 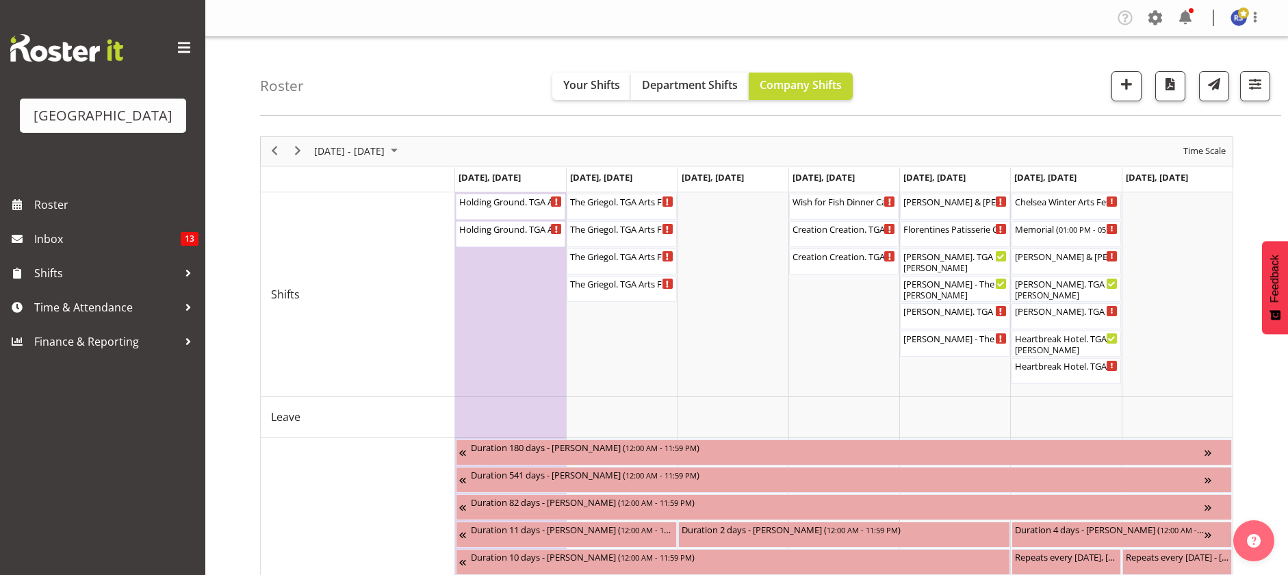 What do you see at coordinates (107, 239) in the screenshot?
I see `span: Inbox` at bounding box center [107, 239].